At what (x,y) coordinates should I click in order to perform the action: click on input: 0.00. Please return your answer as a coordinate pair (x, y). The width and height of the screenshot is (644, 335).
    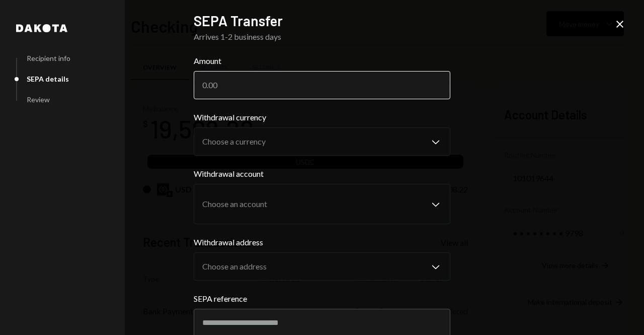
    Looking at the image, I should click on (322, 85).